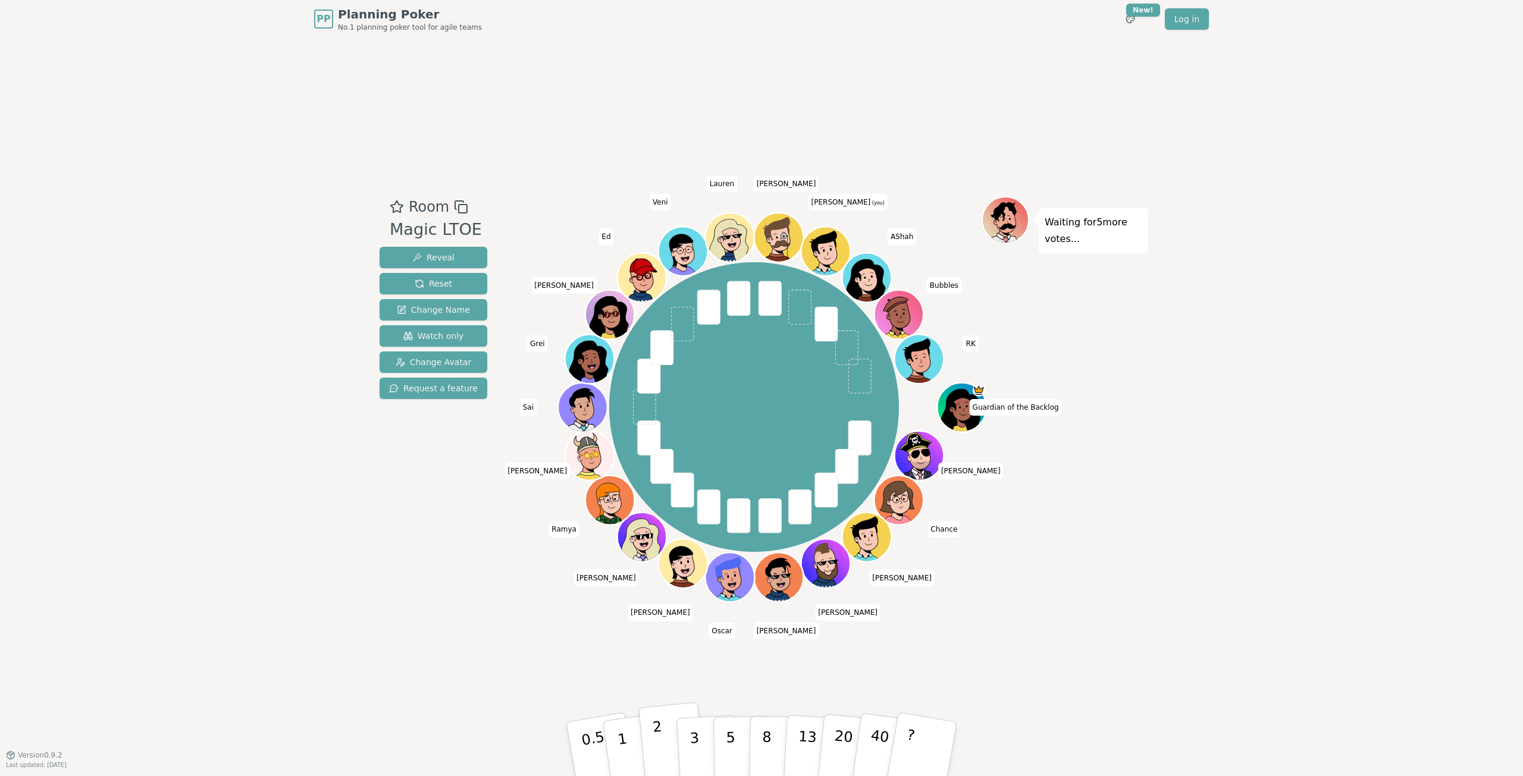  What do you see at coordinates (433, 389) in the screenshot?
I see `span: Request a feature` at bounding box center [433, 389].